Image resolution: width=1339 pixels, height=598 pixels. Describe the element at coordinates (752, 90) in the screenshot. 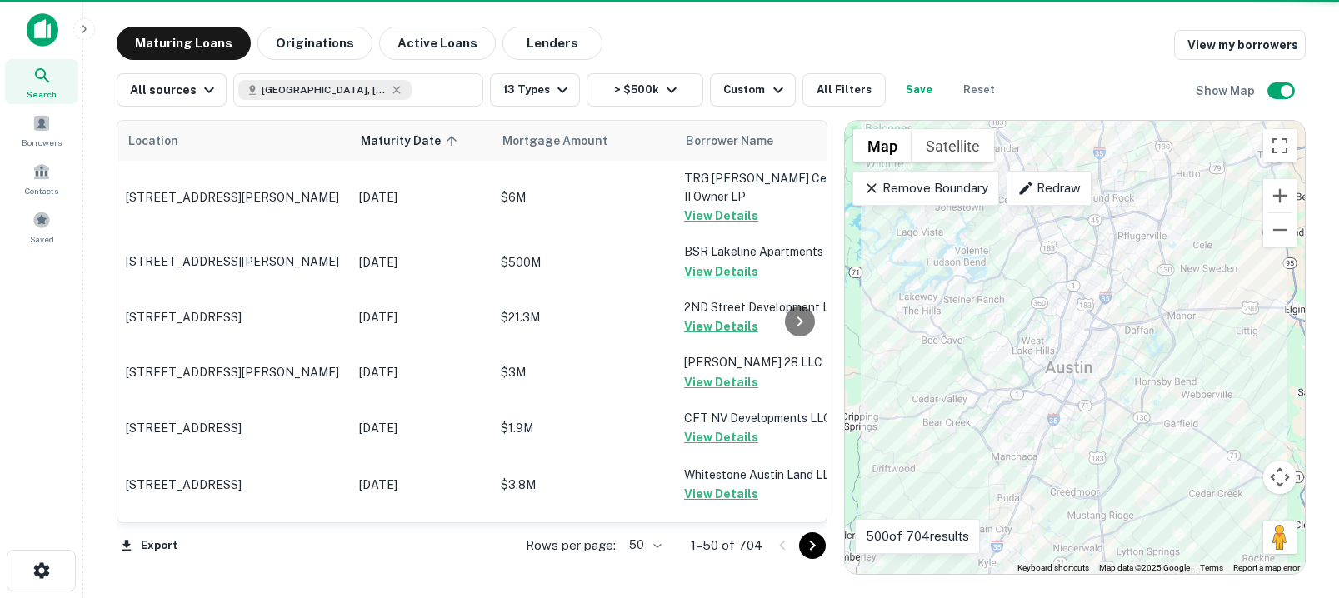

I see `button: Custom` at that location.